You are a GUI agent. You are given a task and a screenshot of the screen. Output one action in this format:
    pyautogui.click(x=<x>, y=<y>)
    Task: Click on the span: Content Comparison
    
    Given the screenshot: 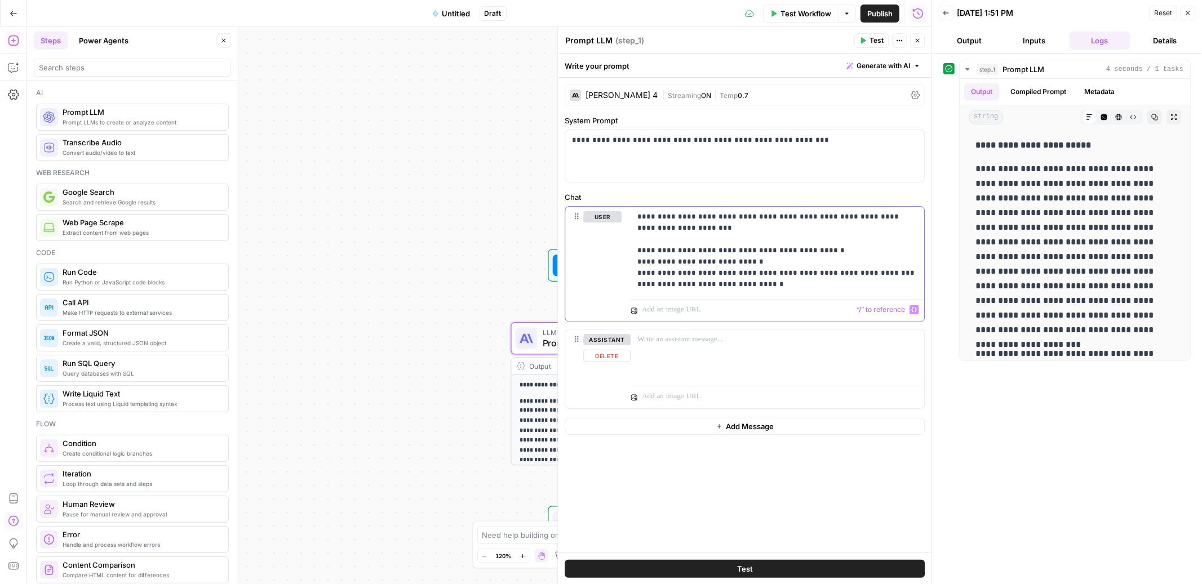 What is the action you would take?
    pyautogui.click(x=141, y=565)
    